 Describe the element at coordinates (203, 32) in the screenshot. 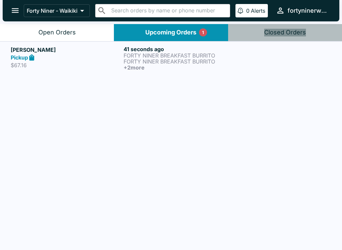

I see `p: 1` at that location.